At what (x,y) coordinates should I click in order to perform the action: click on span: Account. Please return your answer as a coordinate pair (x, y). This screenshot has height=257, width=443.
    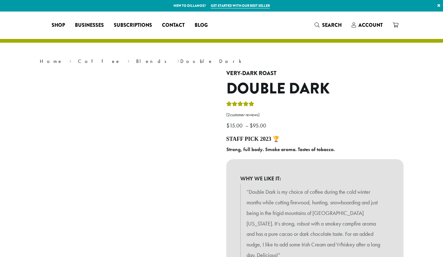
    Looking at the image, I should click on (371, 25).